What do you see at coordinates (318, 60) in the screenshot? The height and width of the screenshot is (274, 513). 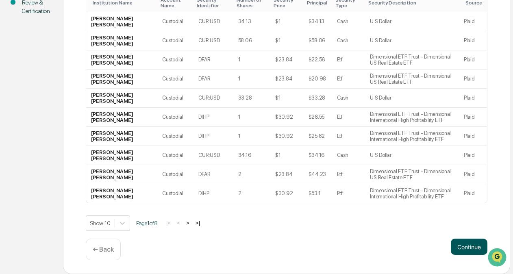 I see `td: $22.56` at bounding box center [318, 60].